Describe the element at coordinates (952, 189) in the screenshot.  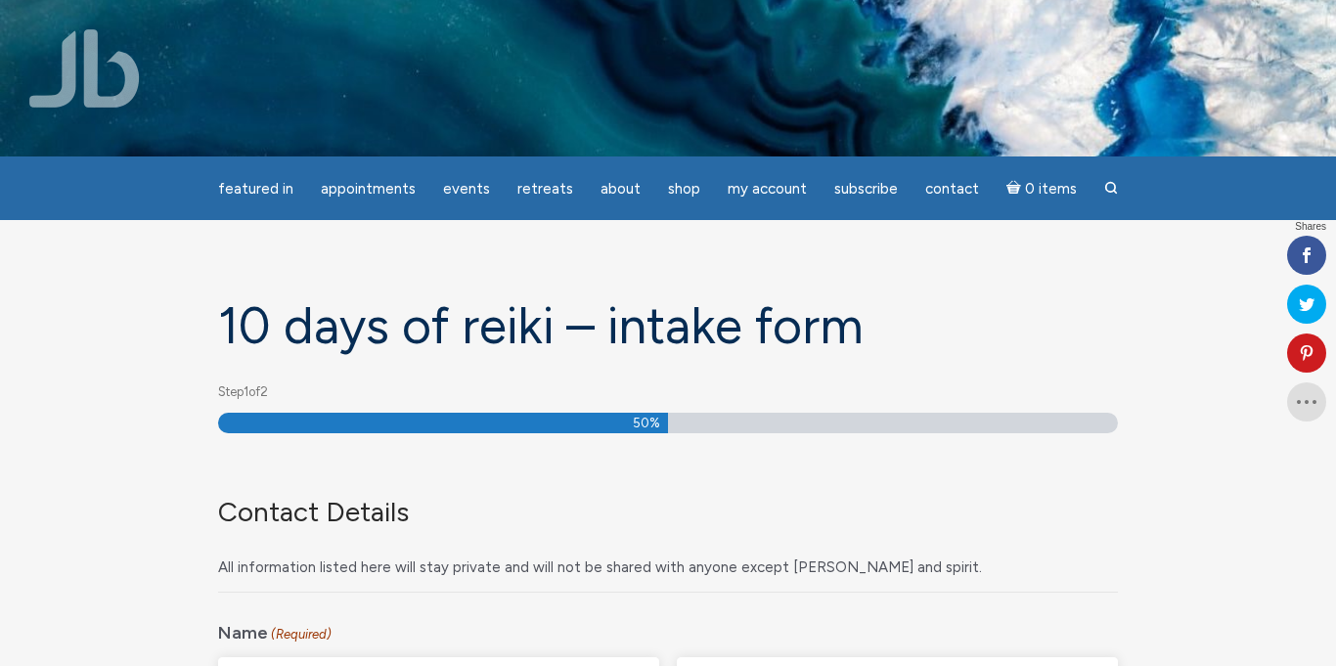
I see `span: Contact` at that location.